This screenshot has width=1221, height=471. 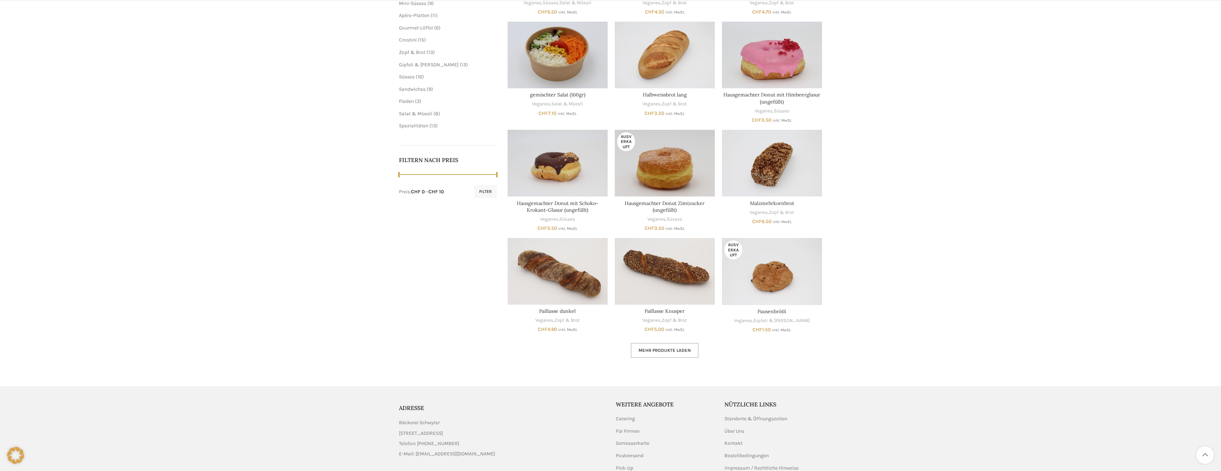 I want to click on a: Malzmehrkornbrot, so click(x=772, y=203).